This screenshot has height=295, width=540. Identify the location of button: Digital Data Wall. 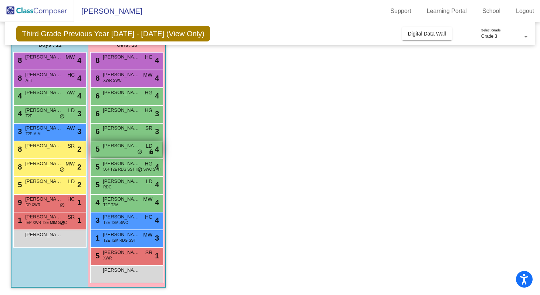
(427, 34).